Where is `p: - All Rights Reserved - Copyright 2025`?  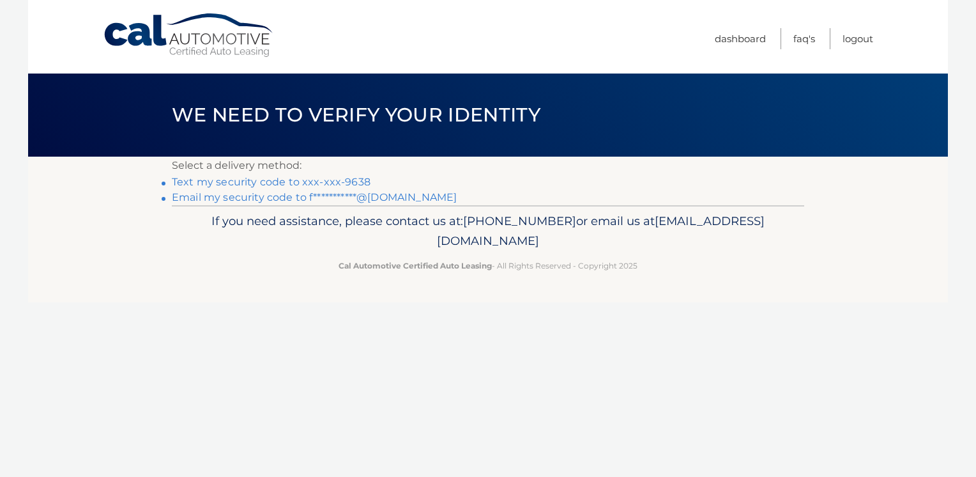 p: - All Rights Reserved - Copyright 2025 is located at coordinates (488, 265).